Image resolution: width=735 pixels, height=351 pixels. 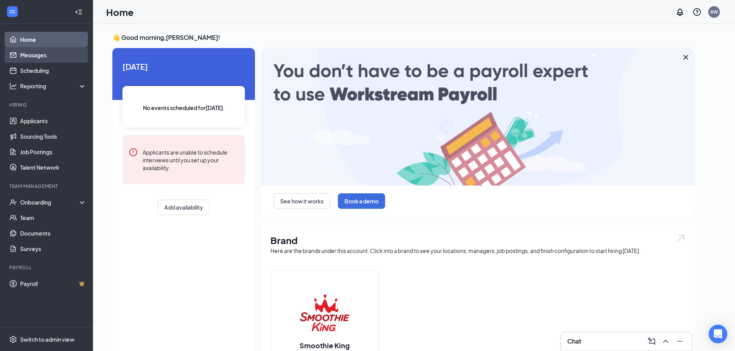 I want to click on a: Documents, so click(x=53, y=233).